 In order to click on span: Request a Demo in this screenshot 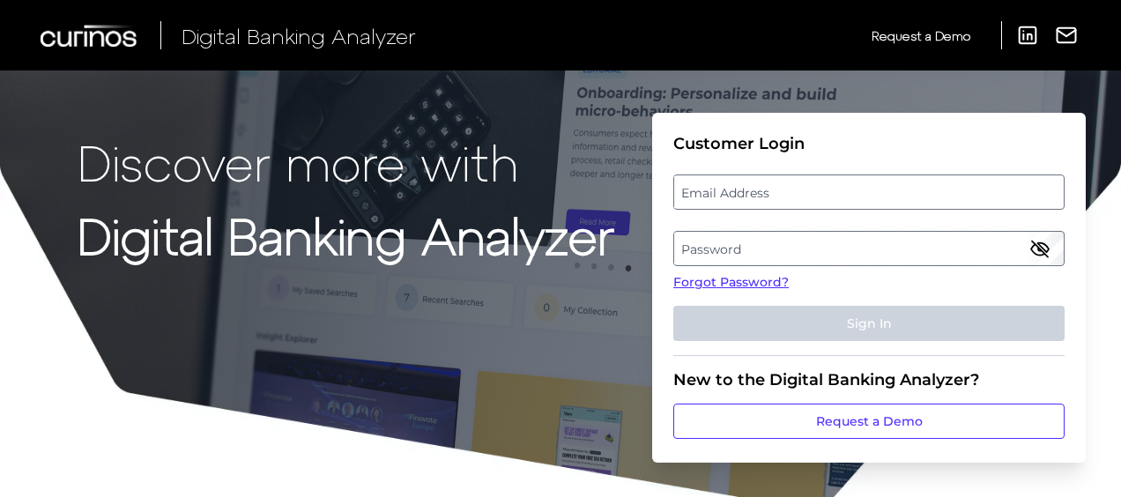, I will do `click(921, 35)`.